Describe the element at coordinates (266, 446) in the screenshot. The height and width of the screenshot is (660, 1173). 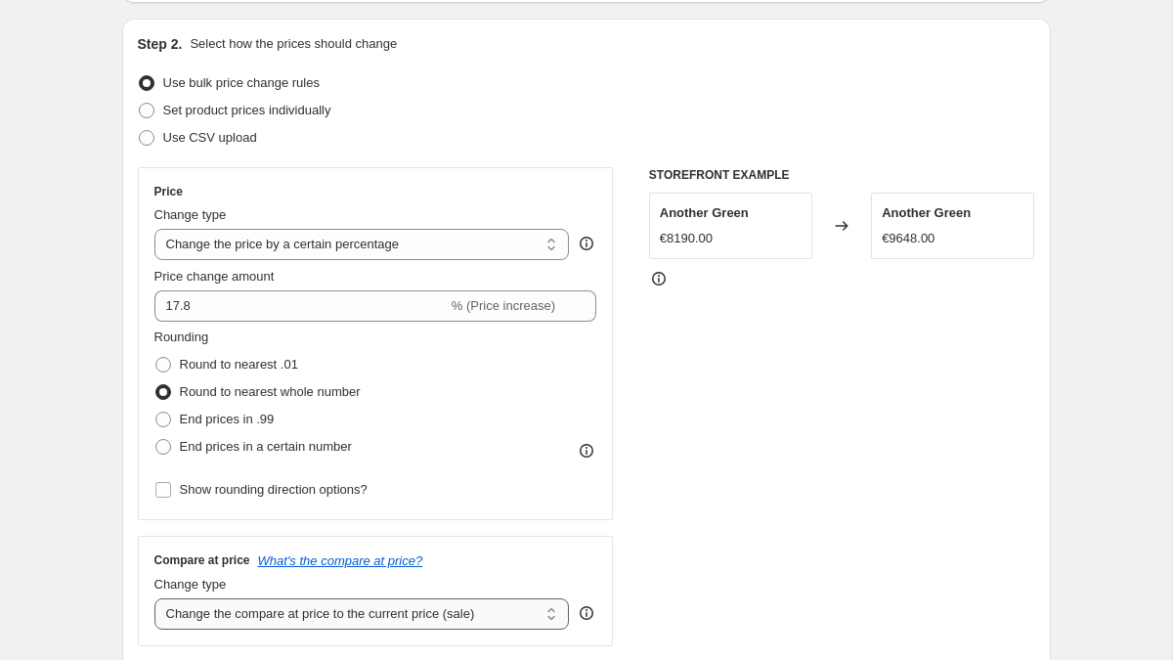
I see `span: End prices in a certain number` at that location.